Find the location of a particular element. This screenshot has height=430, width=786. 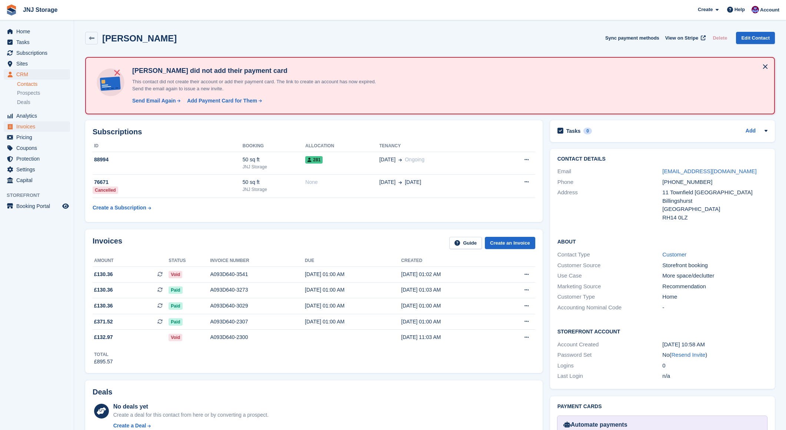

button: Delete is located at coordinates (720, 38).